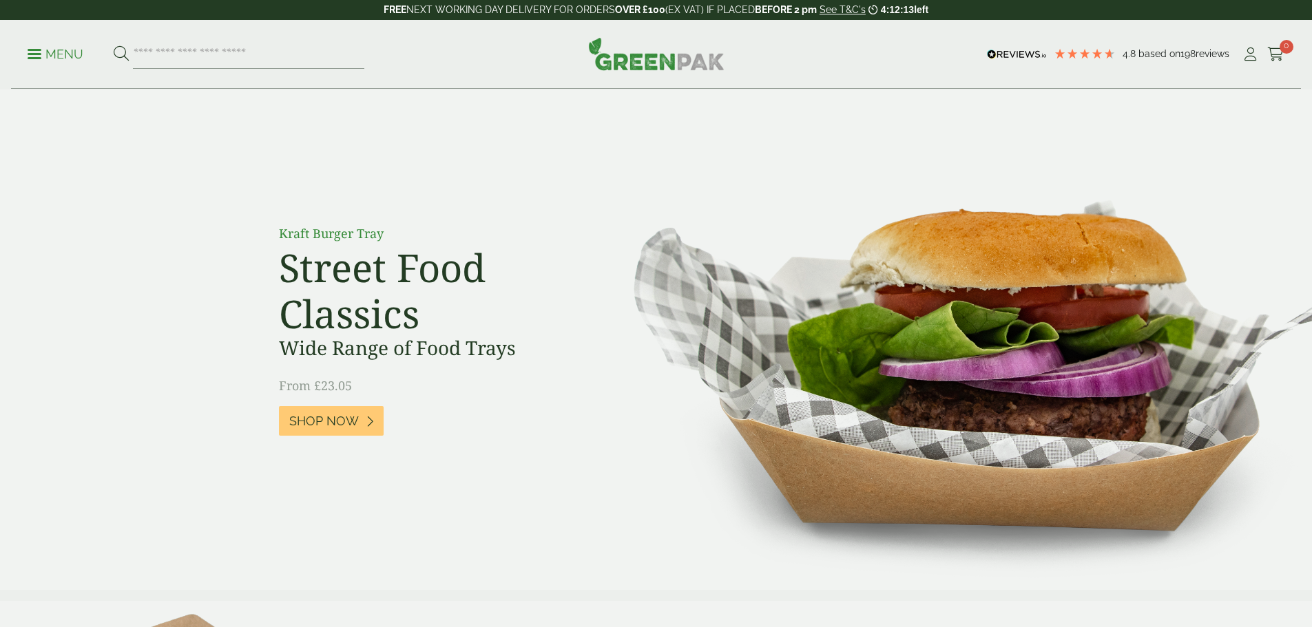 This screenshot has height=627, width=1312. I want to click on span: 0, so click(1286, 47).